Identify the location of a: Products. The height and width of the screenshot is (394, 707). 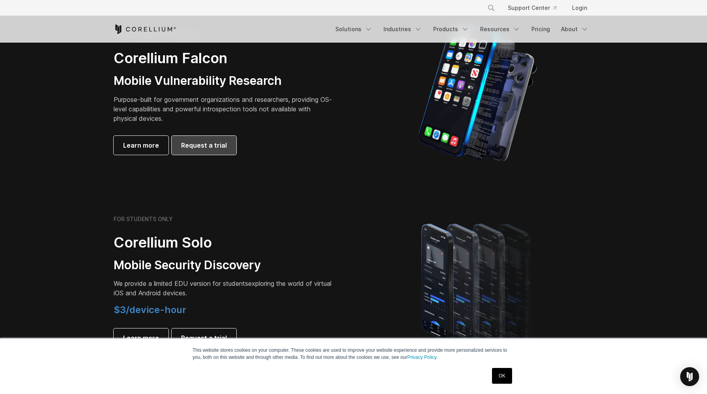
(451, 29).